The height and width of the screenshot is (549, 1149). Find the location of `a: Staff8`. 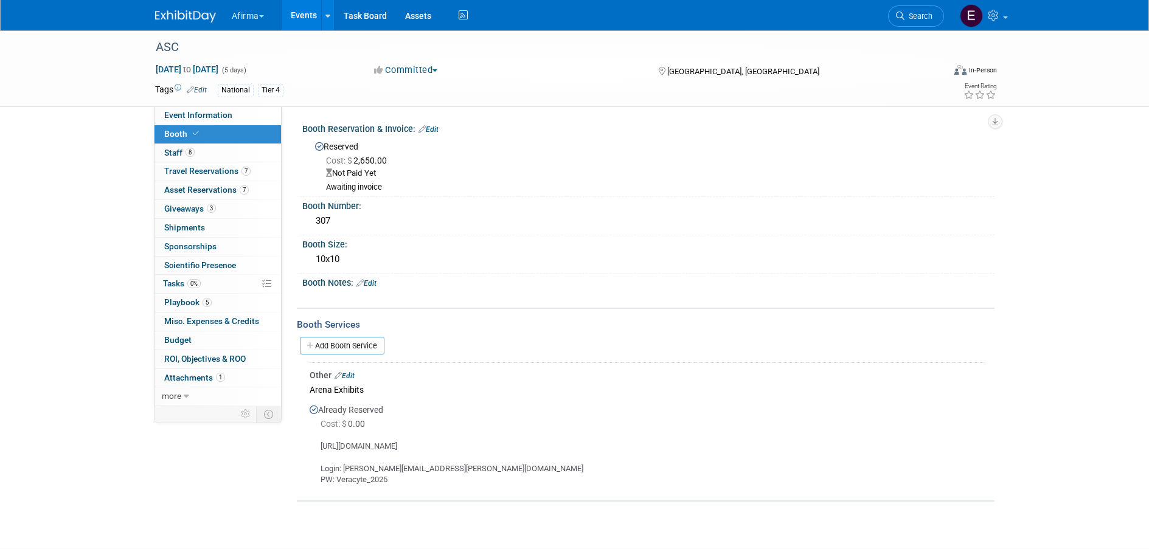

a: Staff8 is located at coordinates (218, 153).